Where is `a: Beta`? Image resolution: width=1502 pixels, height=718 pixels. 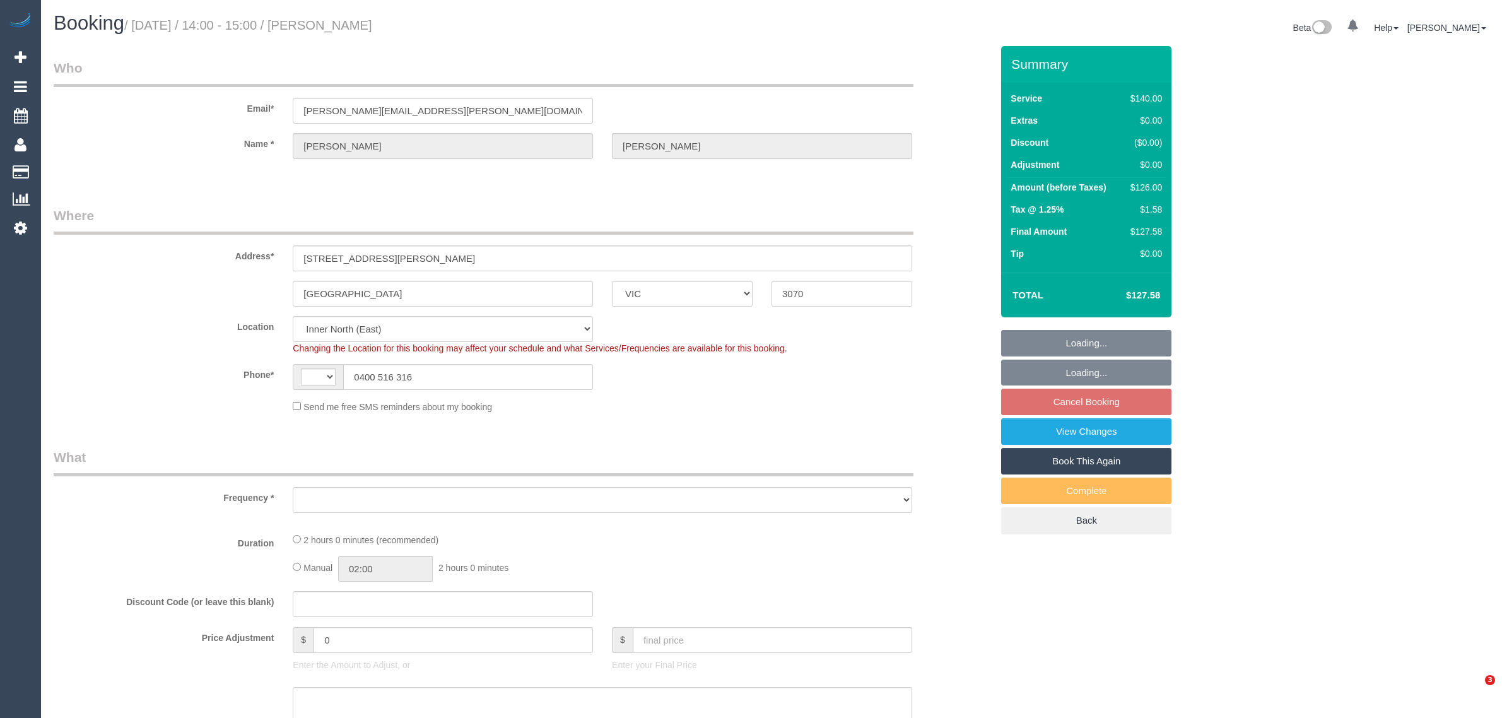
a: Beta is located at coordinates (1313, 28).